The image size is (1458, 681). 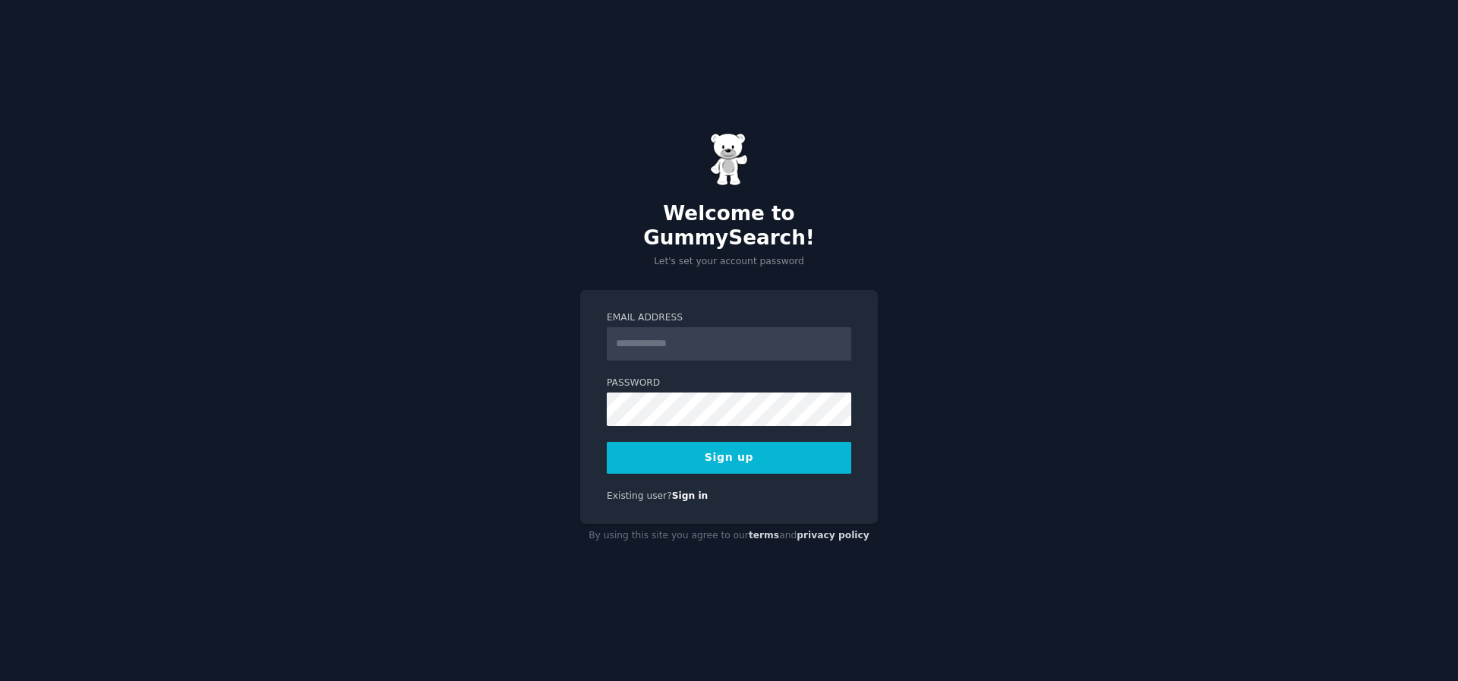 What do you see at coordinates (639, 496) in the screenshot?
I see `span: Existing user?` at bounding box center [639, 496].